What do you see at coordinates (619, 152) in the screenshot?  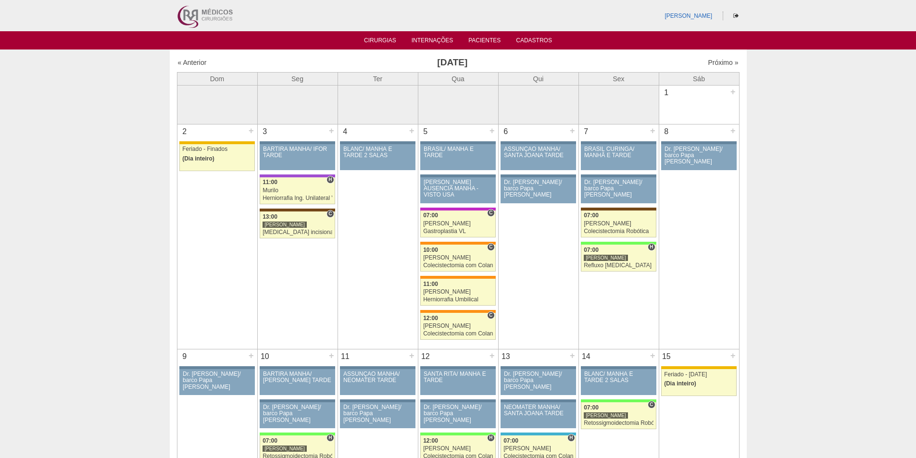 I see `div: BRASIL CURINGA/ MANHÃ E TARDE` at bounding box center [619, 152].